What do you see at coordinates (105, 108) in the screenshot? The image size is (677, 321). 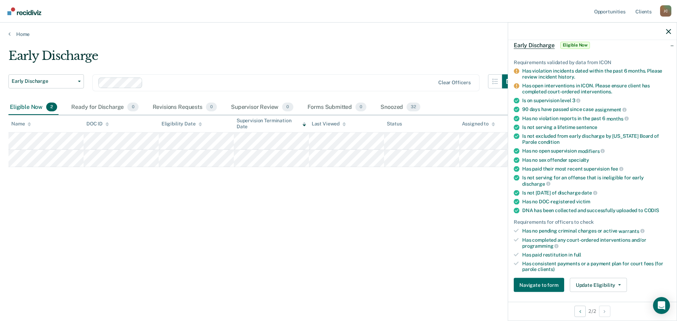 I see `div: Ready for Discharge` at bounding box center [105, 108].